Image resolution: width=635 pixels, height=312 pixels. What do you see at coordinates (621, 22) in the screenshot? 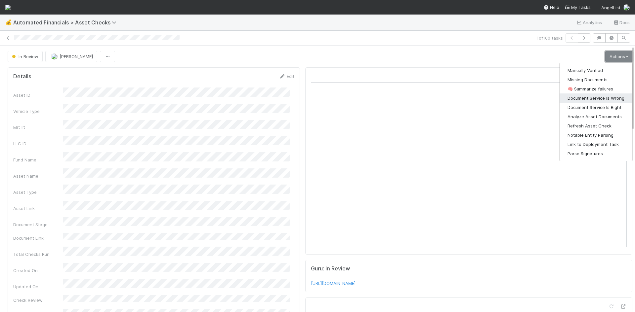
I see `a: Docs` at bounding box center [621, 22].